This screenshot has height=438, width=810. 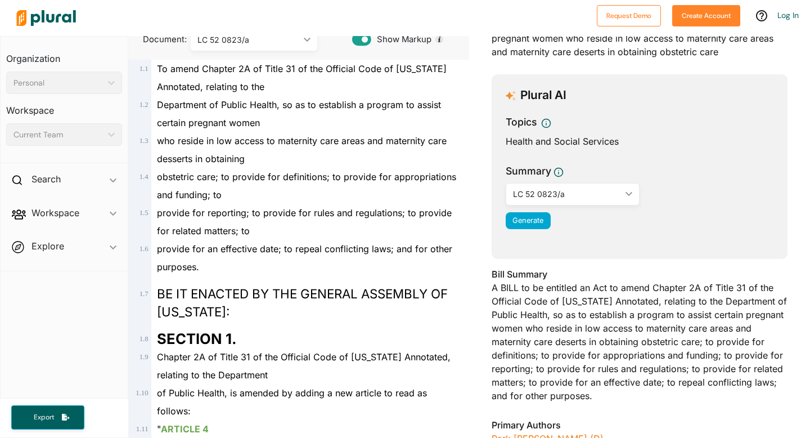 What do you see at coordinates (302, 150) in the screenshot?
I see `span: who reside in low access to maternity care areas and maternity care desserts in obtaining` at bounding box center [302, 150].